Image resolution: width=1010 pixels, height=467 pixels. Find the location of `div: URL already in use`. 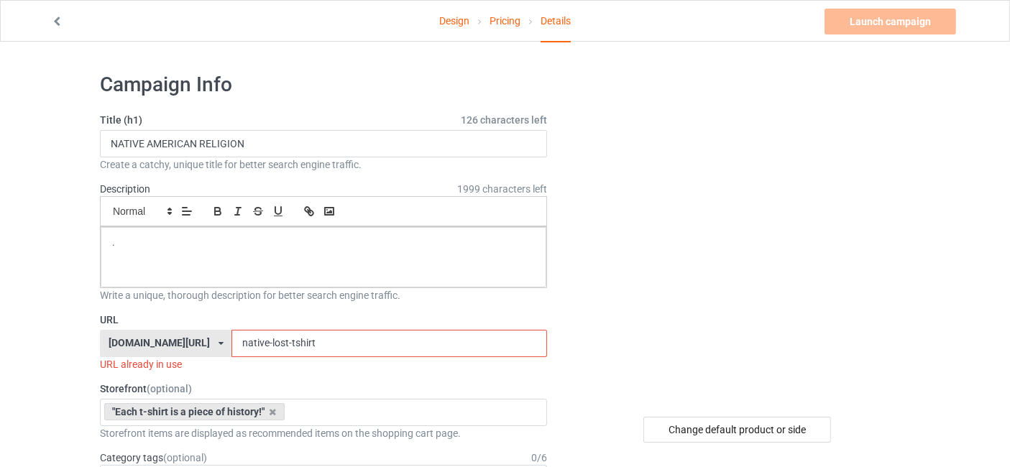

div: URL already in use is located at coordinates (324, 365).